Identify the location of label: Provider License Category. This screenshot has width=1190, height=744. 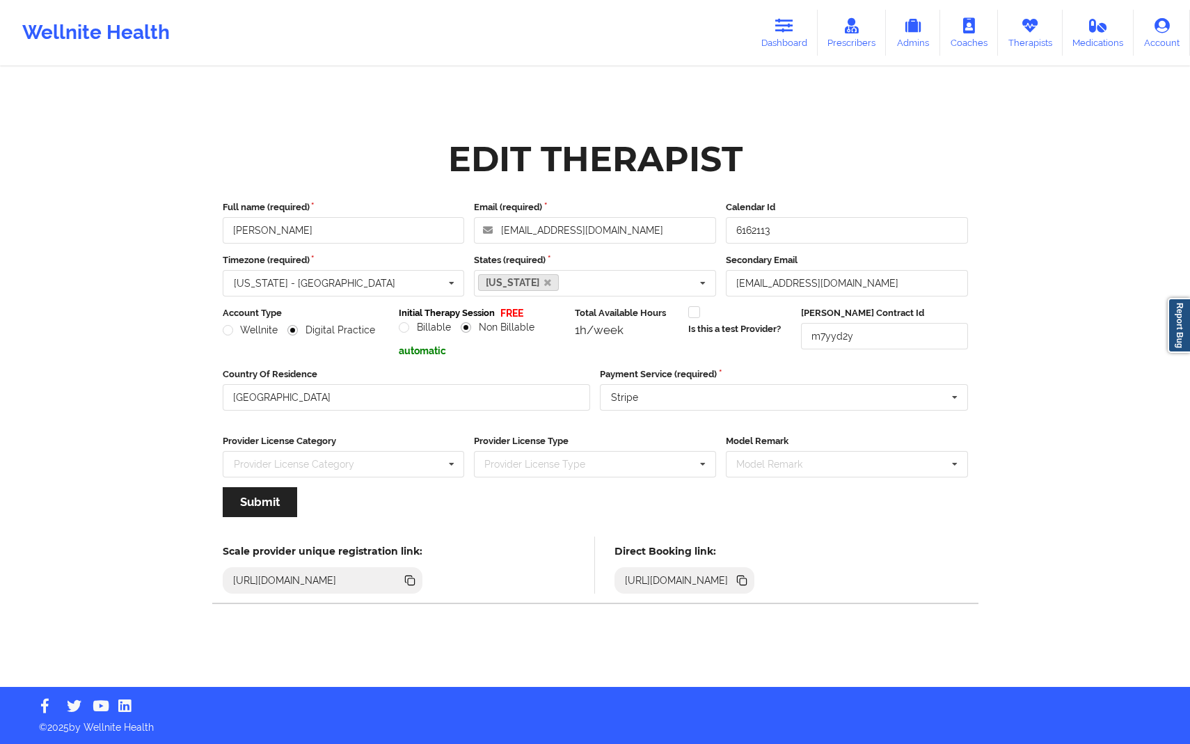
(344, 441).